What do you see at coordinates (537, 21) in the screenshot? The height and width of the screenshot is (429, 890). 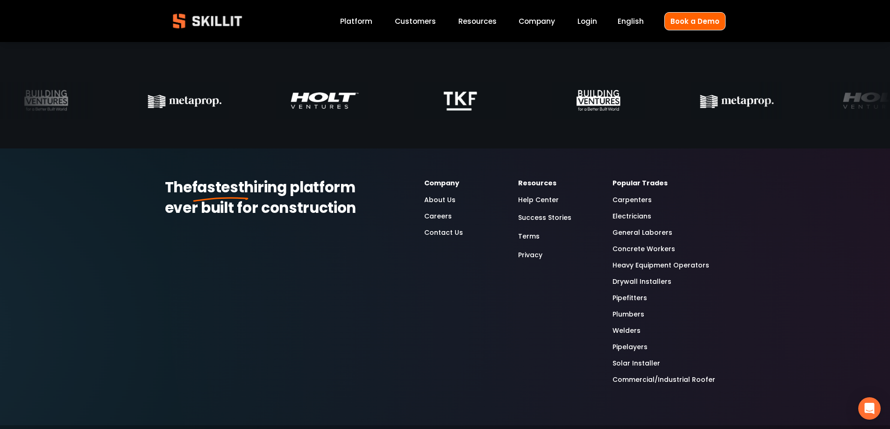 I see `a: Company` at bounding box center [537, 21].